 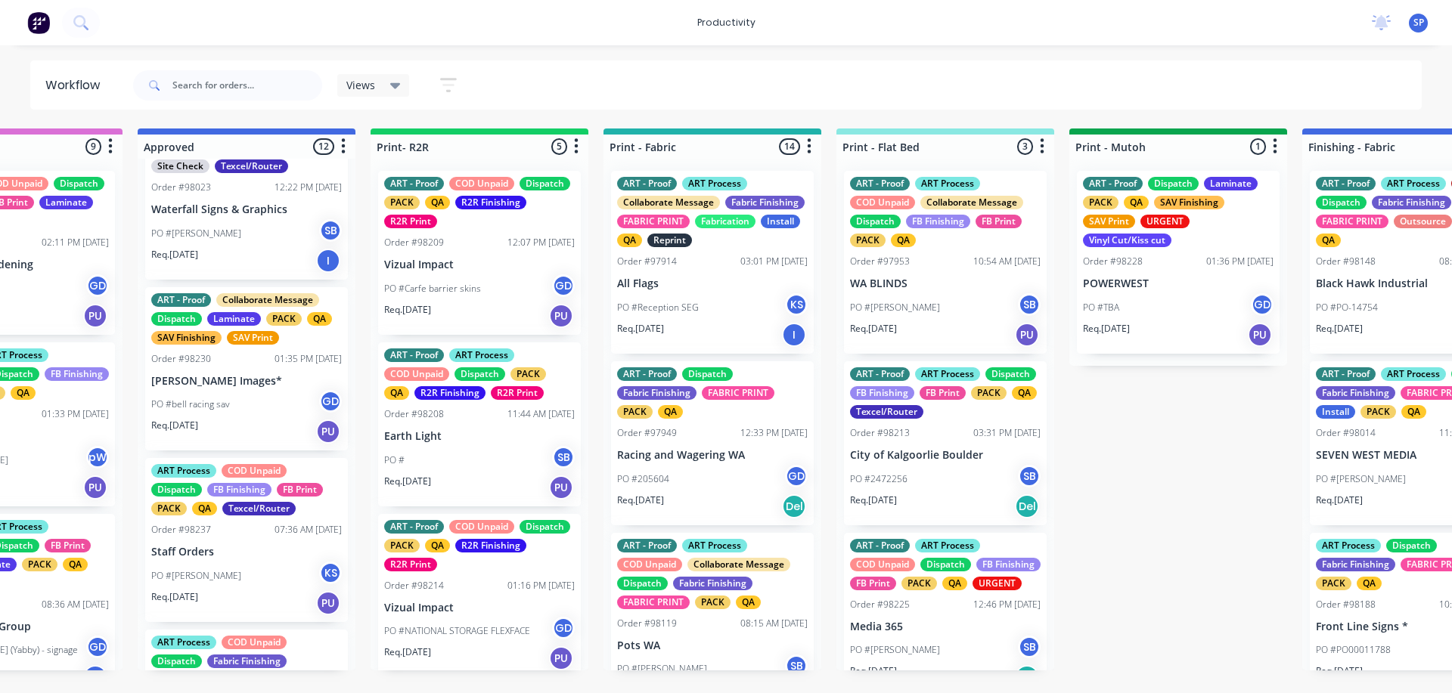 What do you see at coordinates (246, 552) in the screenshot?
I see `p: Staff Orders` at bounding box center [246, 552].